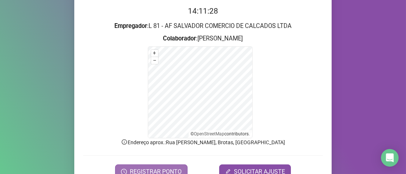 This screenshot has width=406, height=174. What do you see at coordinates (203, 11) in the screenshot?
I see `time: 14:11:28` at bounding box center [203, 11].